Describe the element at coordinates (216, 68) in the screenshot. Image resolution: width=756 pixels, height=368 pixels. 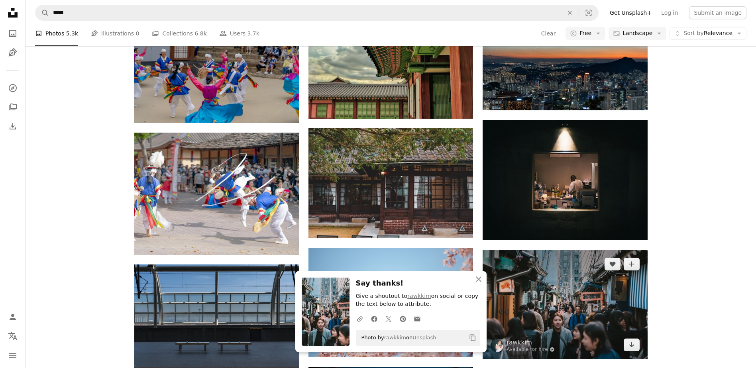
I see `img: people in blue and white traditional dress dancing on street during daytime` at that location.